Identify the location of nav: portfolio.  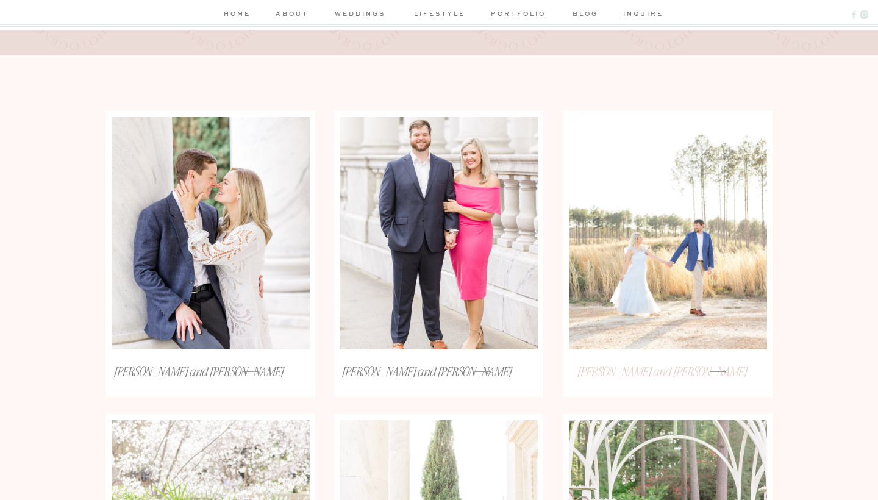
(518, 15).